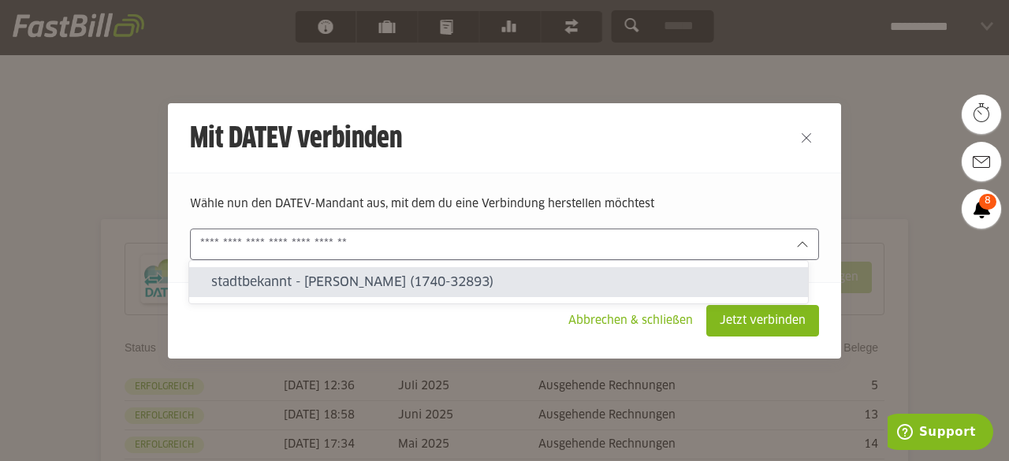  I want to click on span: 8, so click(987, 202).